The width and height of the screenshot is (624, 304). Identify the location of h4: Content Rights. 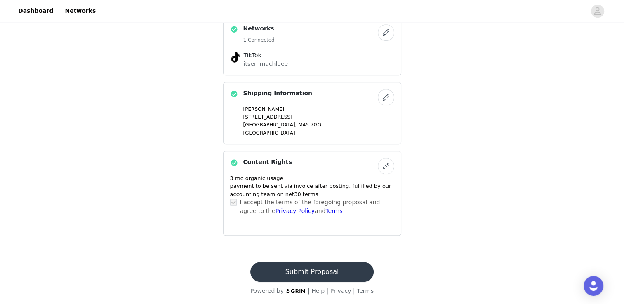
(268, 162).